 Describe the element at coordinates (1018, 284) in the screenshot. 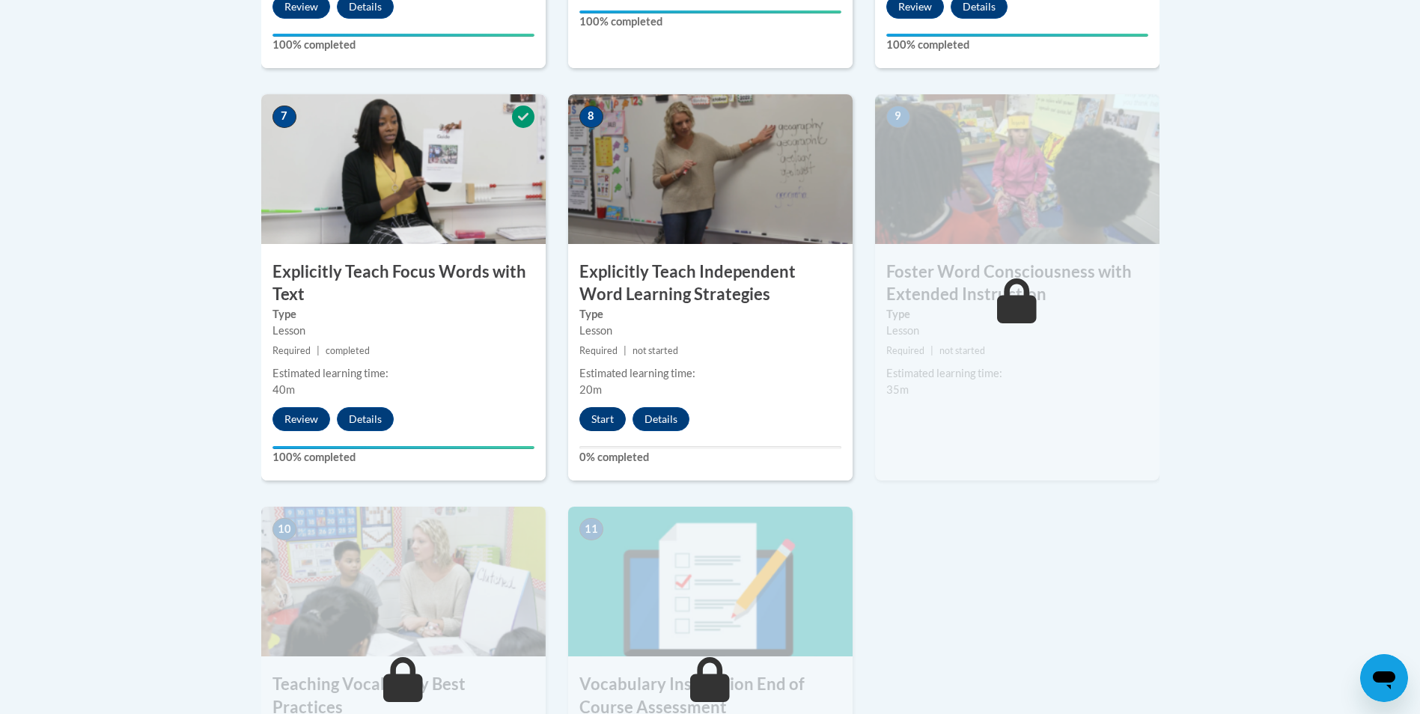

I see `h3: Foster Word Consciousness with Extended Instruction` at that location.